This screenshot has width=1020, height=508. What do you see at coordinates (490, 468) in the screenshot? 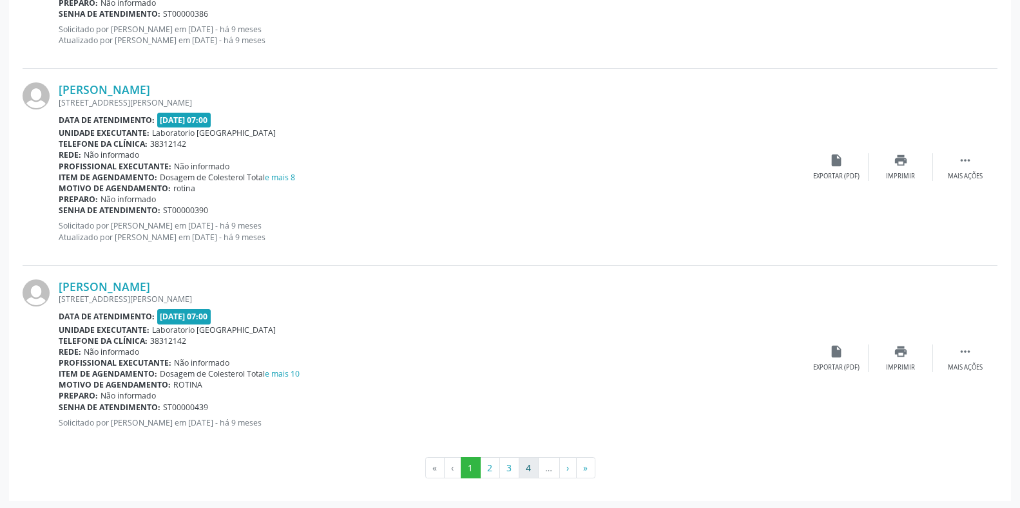
I see `button: Go to page 2` at bounding box center [490, 468].